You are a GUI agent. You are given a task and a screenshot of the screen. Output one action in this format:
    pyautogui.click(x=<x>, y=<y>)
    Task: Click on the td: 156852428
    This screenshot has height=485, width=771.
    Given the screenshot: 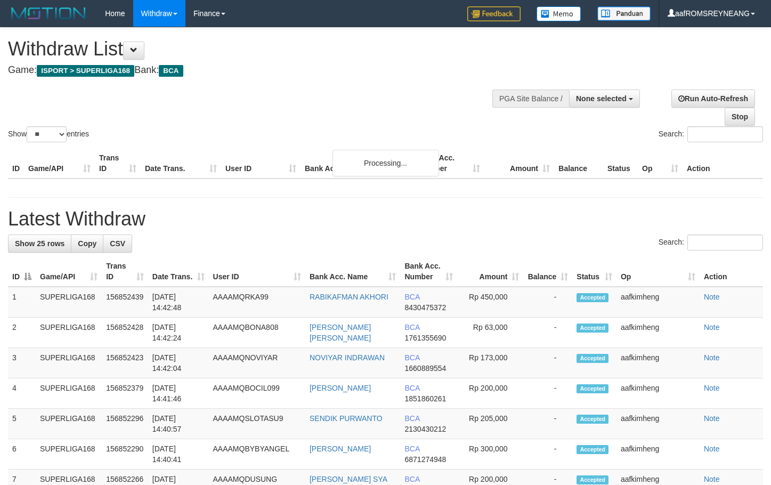 What is the action you would take?
    pyautogui.click(x=125, y=333)
    